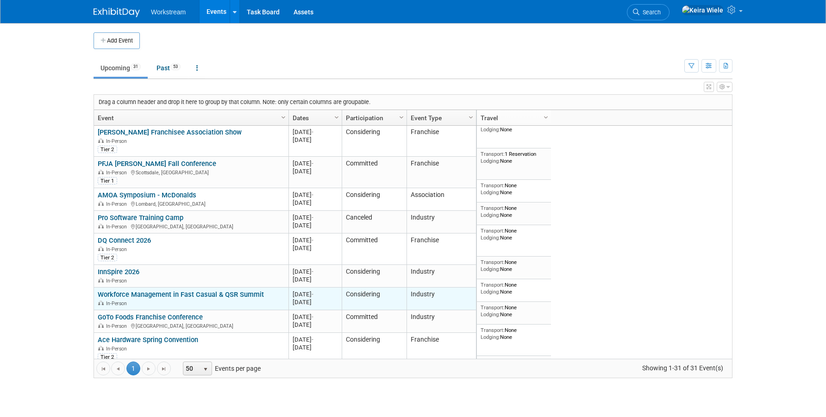 The height and width of the screenshot is (417, 826). I want to click on span: 1, so click(133, 369).